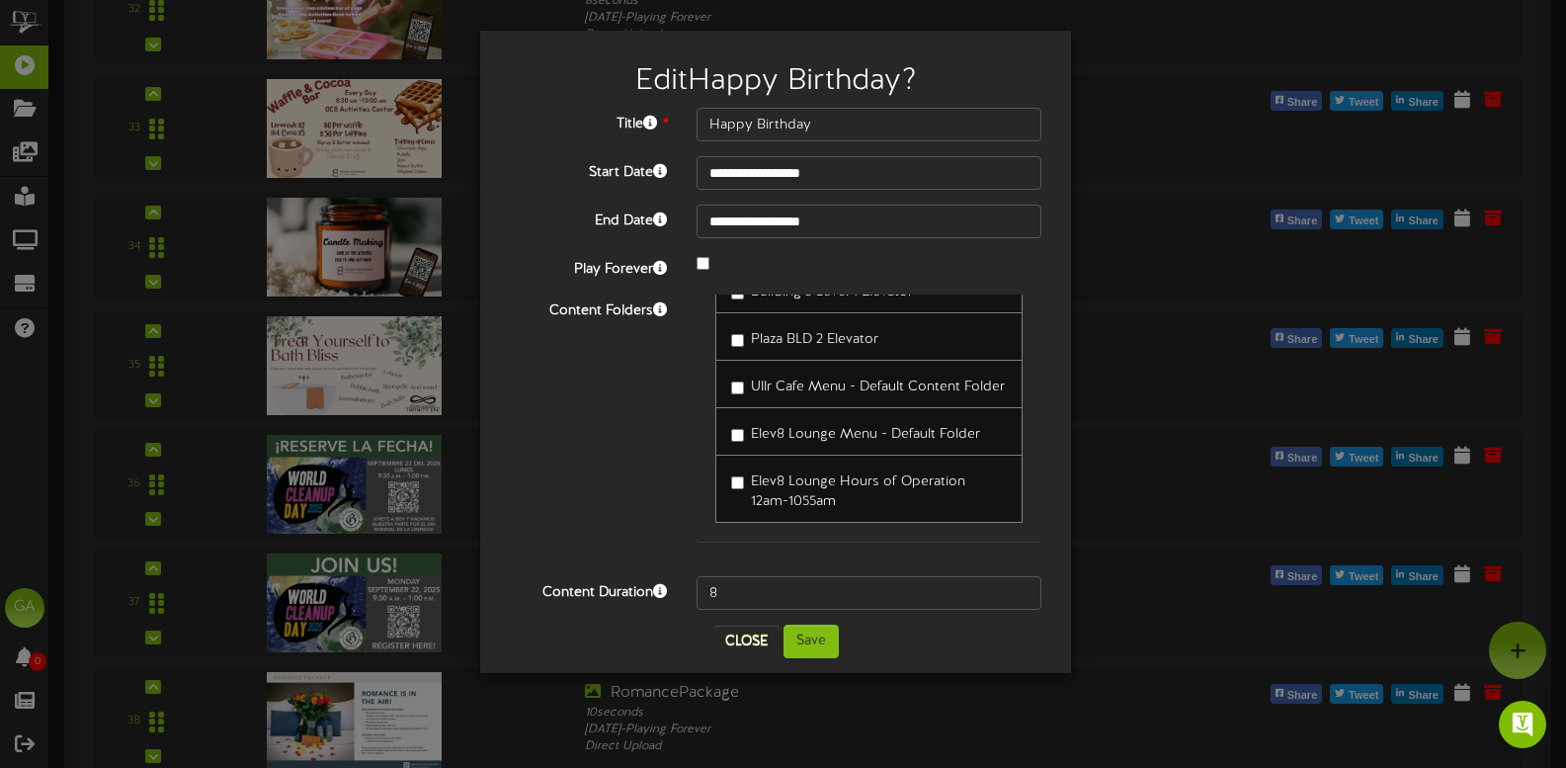 The image size is (1566, 768). I want to click on span: Elev8 Lounge Hours of Operation 12am-1055am, so click(858, 491).